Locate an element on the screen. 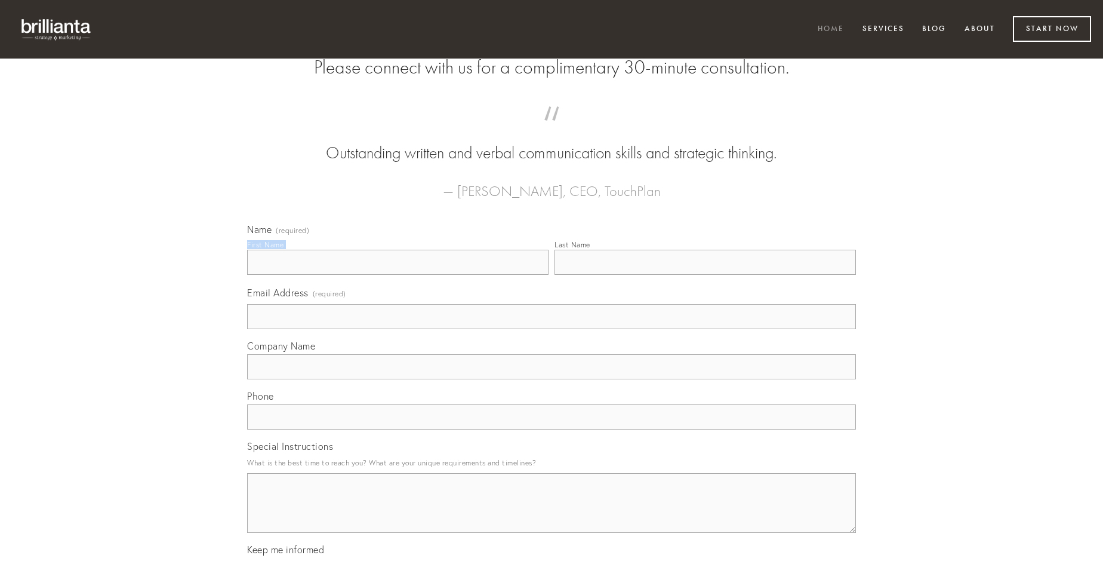 The height and width of the screenshot is (561, 1103). a: Home is located at coordinates (831, 29).